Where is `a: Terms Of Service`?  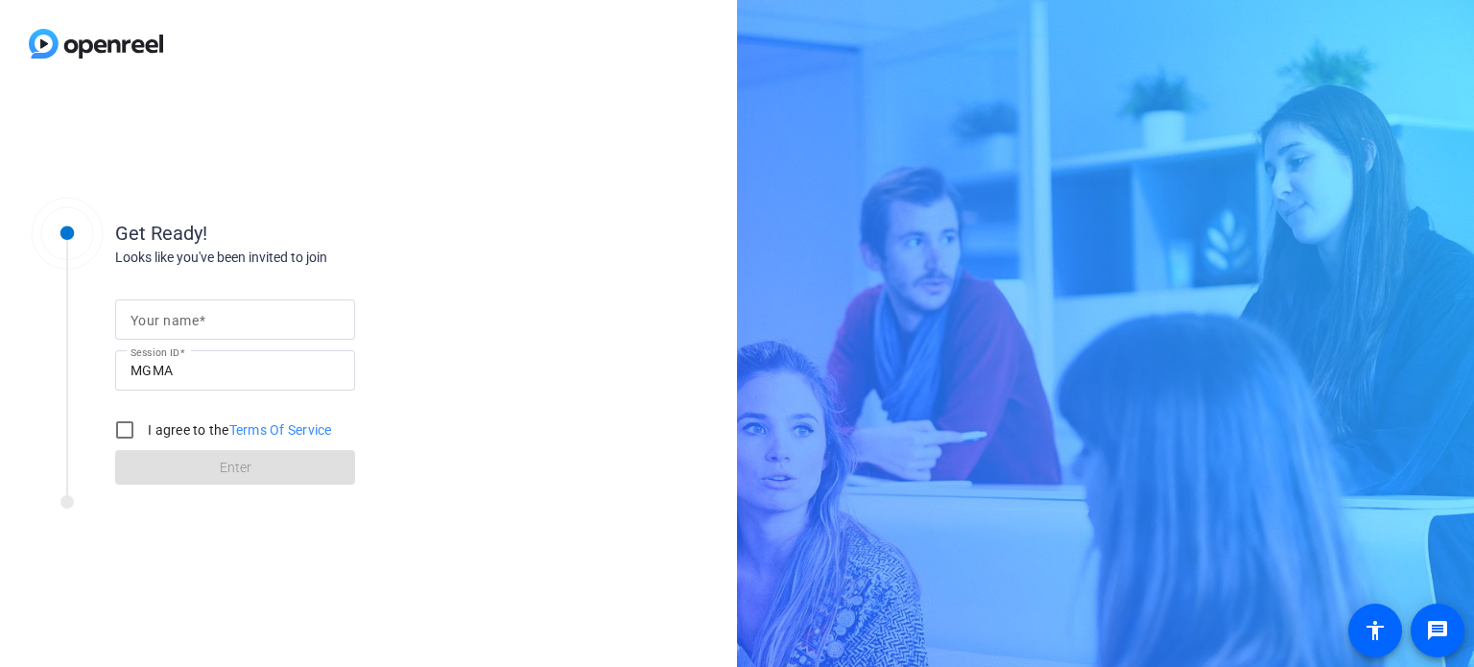
a: Terms Of Service is located at coordinates (280, 430).